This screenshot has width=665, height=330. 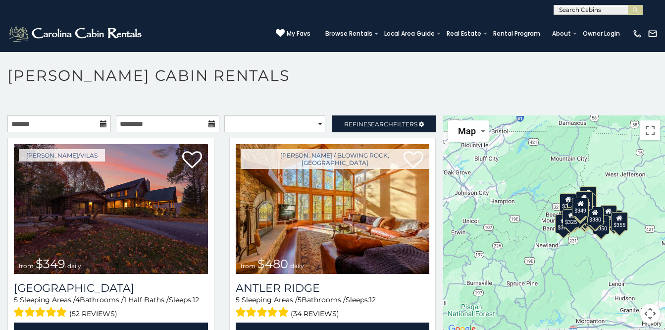 I want to click on a: Real Estate, so click(x=464, y=34).